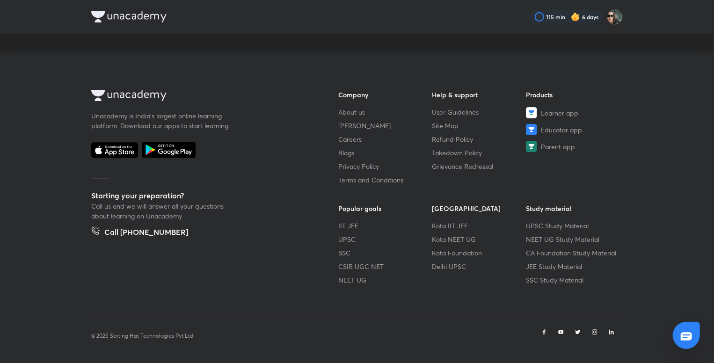 This screenshot has height=363, width=714. What do you see at coordinates (572, 225) in the screenshot?
I see `a: UPSC Study Material` at bounding box center [572, 225].